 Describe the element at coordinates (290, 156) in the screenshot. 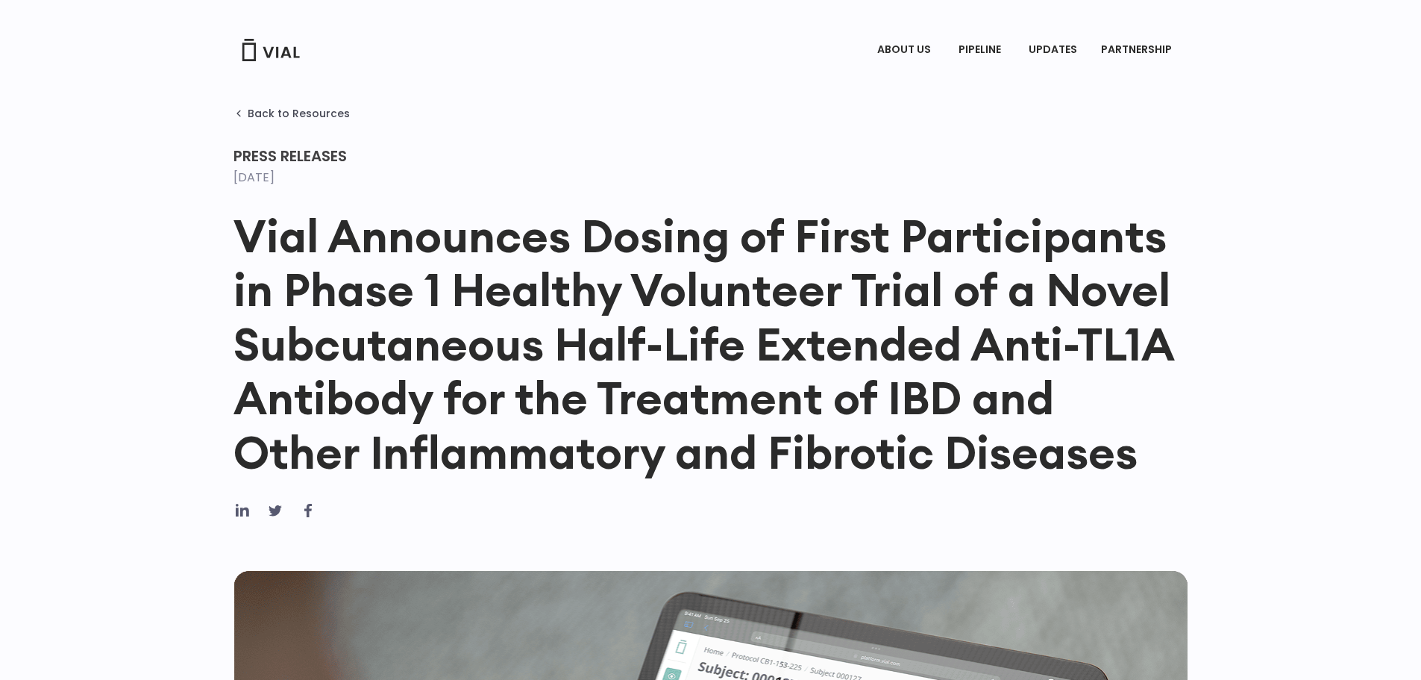

I see `span: Press Releases` at that location.